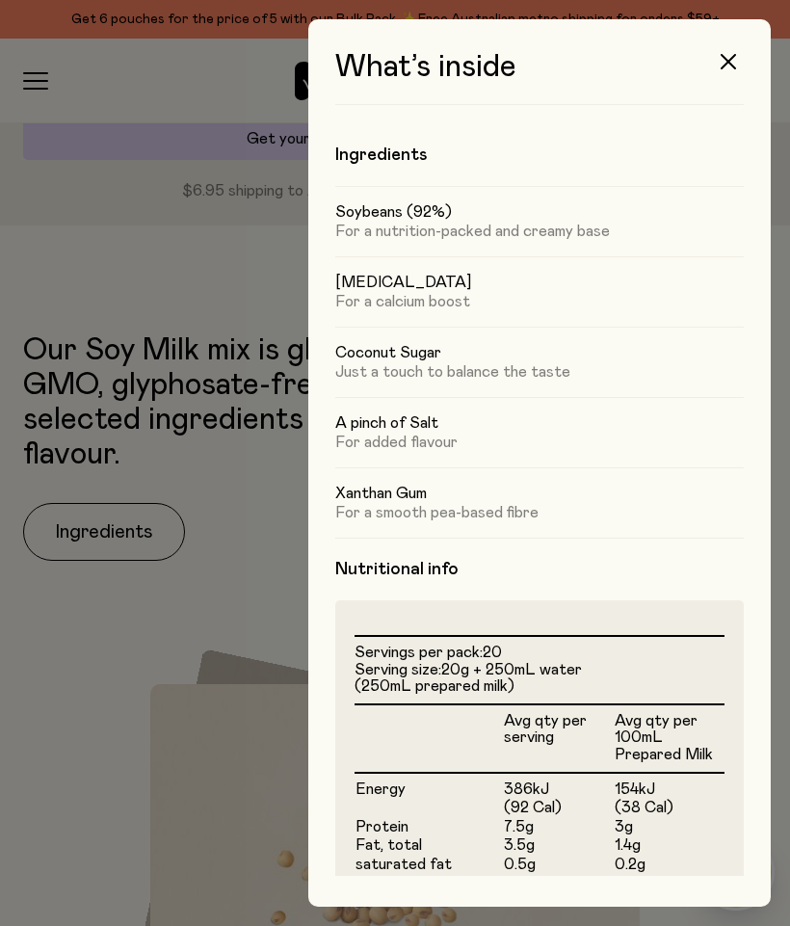 The image size is (790, 926). Describe the element at coordinates (404, 864) in the screenshot. I see `span: saturated fat` at that location.